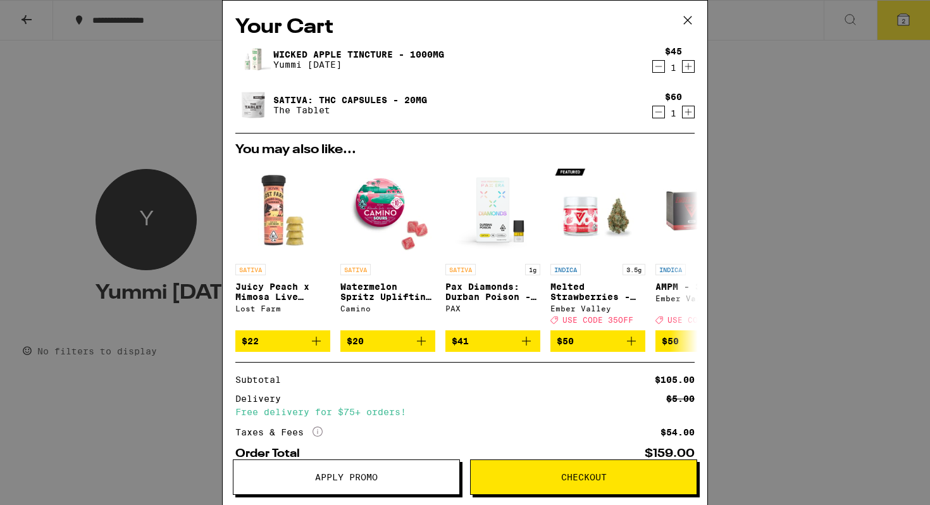  What do you see at coordinates (598, 210) in the screenshot?
I see `img: Ember Valley - Melted Strawberries - 3.5g` at bounding box center [598, 210].